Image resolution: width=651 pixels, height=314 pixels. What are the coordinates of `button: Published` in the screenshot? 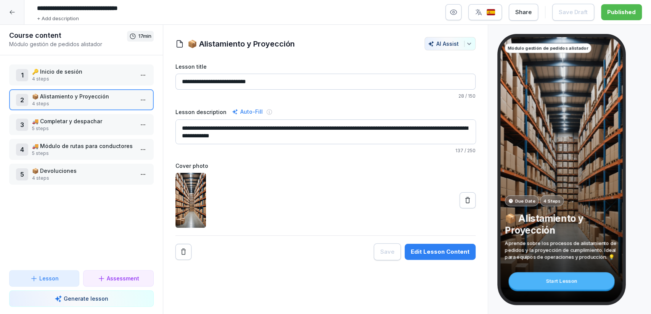 It's located at (621, 12).